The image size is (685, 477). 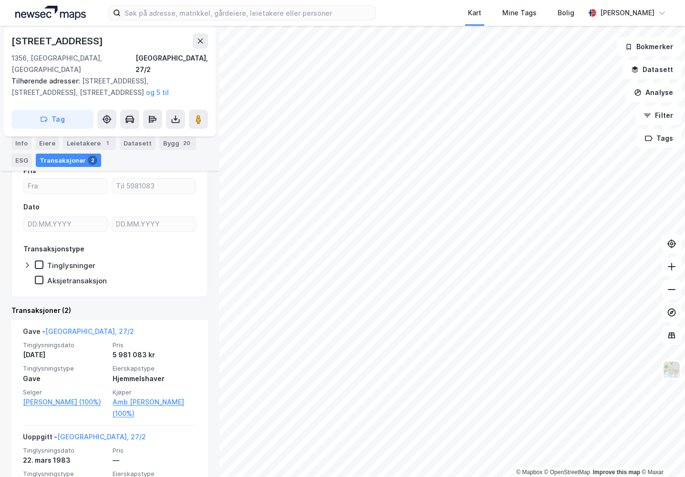 I want to click on div: Eiere, so click(x=47, y=143).